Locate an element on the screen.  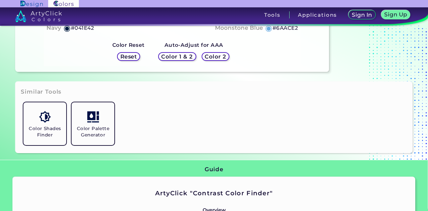
h5: Sign In is located at coordinates (362, 15).